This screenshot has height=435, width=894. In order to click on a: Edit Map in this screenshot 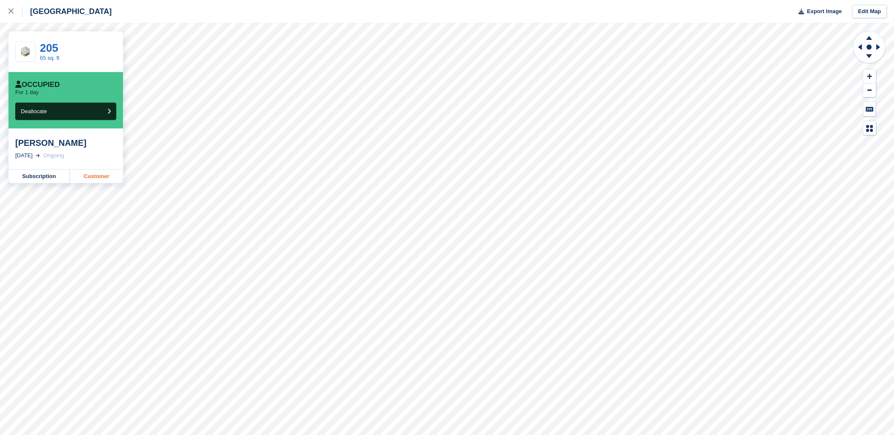, I will do `click(869, 11)`.